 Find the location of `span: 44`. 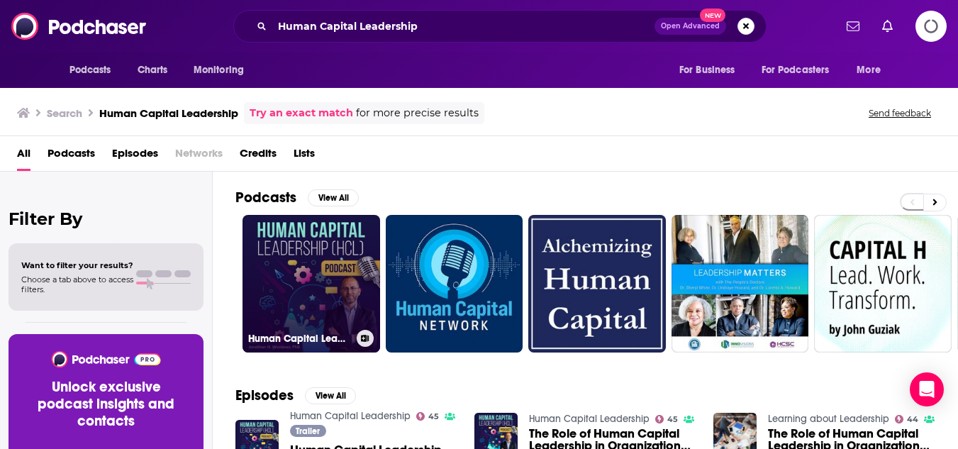

span: 44 is located at coordinates (913, 419).